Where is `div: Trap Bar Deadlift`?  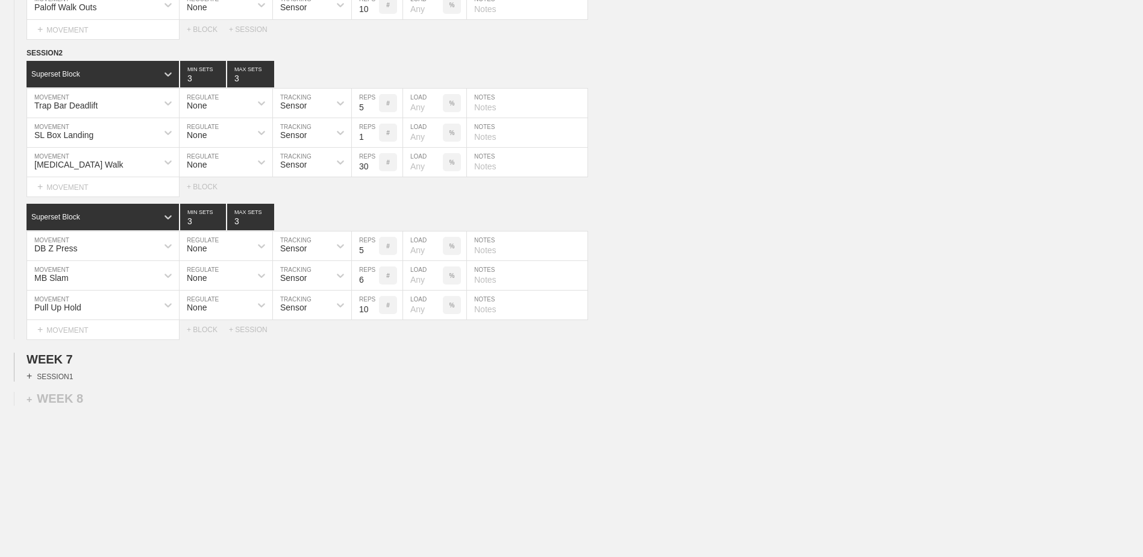 div: Trap Bar Deadlift is located at coordinates (66, 105).